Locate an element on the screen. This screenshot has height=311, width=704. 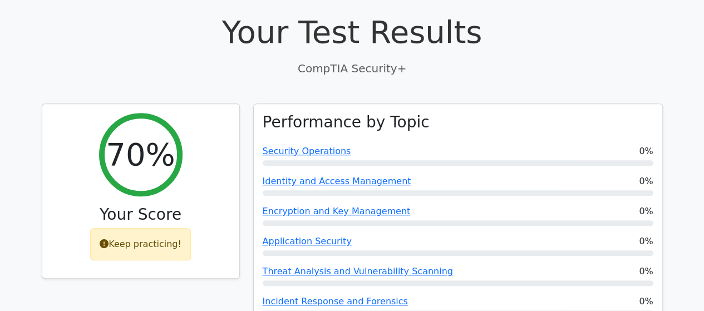
h1: Your Test Results is located at coordinates (352, 32).